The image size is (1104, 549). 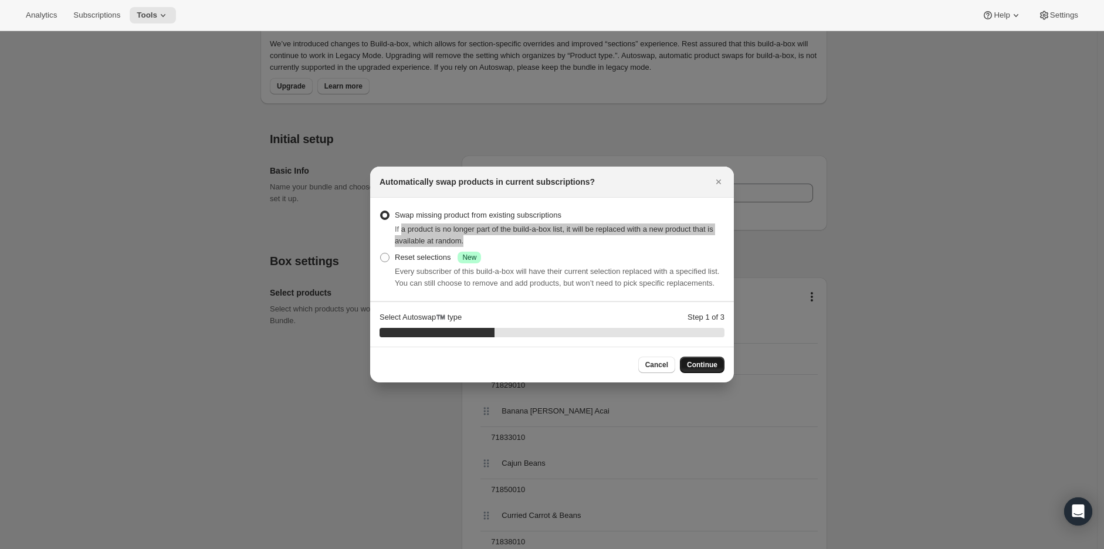 What do you see at coordinates (1001, 15) in the screenshot?
I see `button: Help` at bounding box center [1001, 15].